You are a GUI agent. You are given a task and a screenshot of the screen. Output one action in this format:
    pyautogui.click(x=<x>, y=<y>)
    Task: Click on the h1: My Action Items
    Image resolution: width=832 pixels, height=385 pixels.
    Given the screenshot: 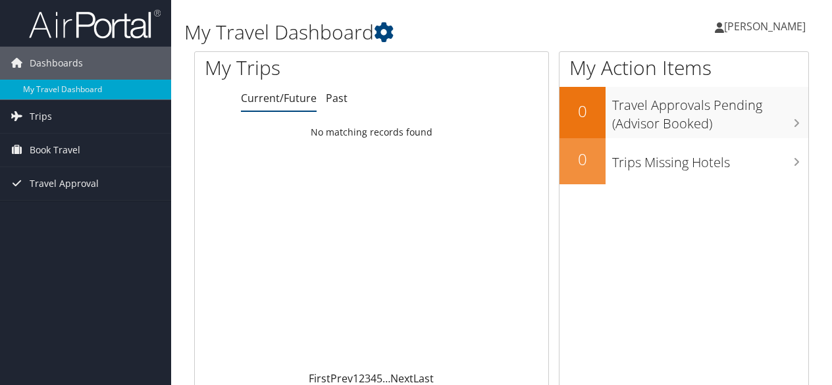 What is the action you would take?
    pyautogui.click(x=684, y=68)
    